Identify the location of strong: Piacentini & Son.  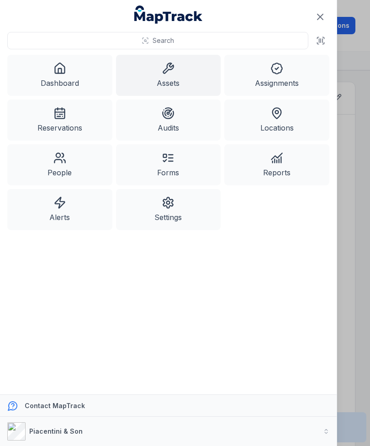
(56, 431).